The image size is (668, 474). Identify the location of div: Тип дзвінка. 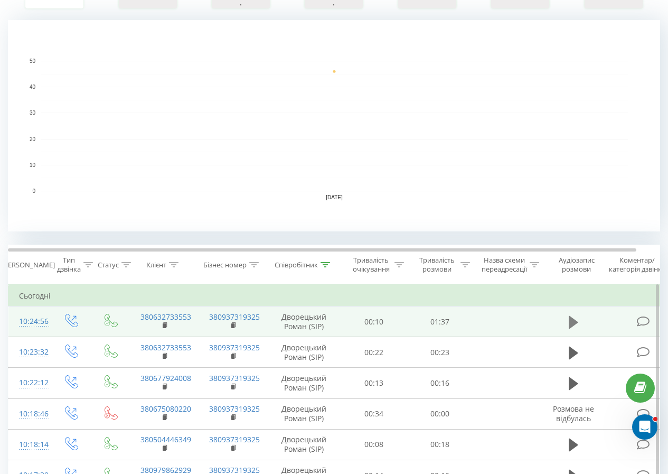
(69, 265).